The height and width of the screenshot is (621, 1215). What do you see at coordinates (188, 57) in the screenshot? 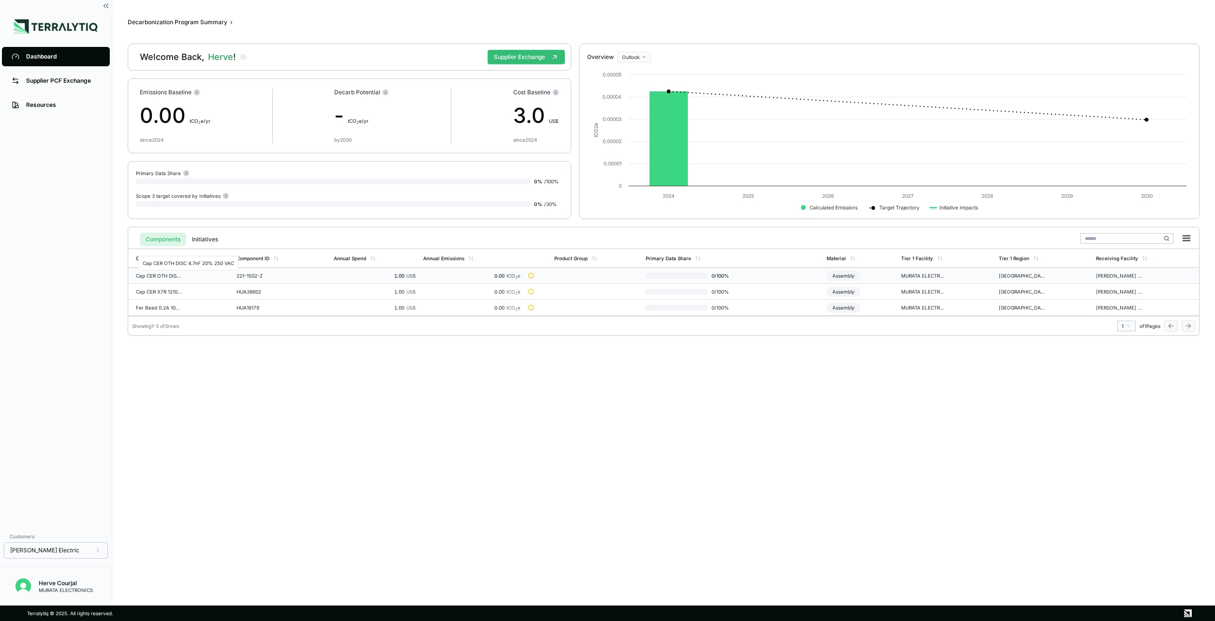
I see `div: Welcome Back,` at bounding box center [188, 57].